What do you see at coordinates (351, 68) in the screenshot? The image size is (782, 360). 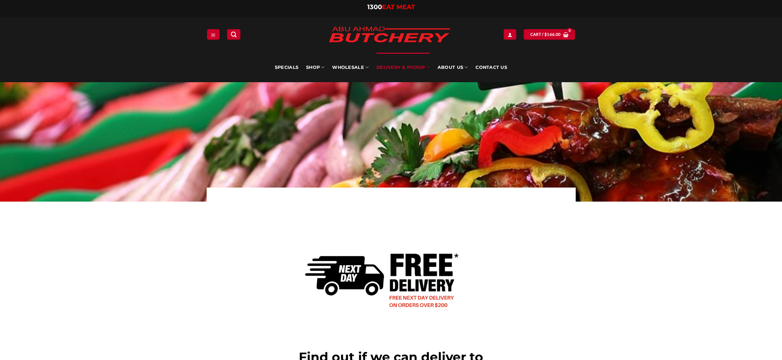 I see `a: Wholesale` at bounding box center [351, 68].